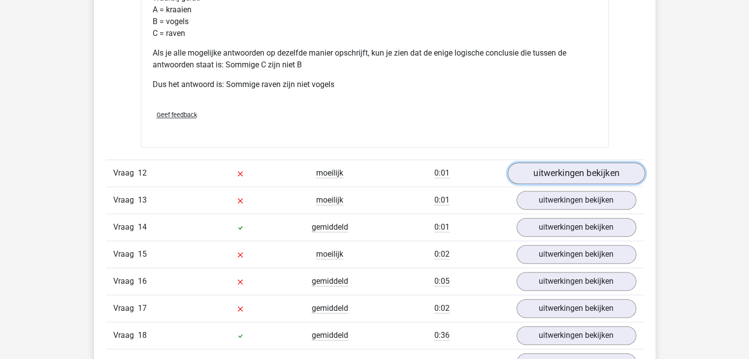 This screenshot has height=359, width=749. I want to click on span: 14, so click(142, 227).